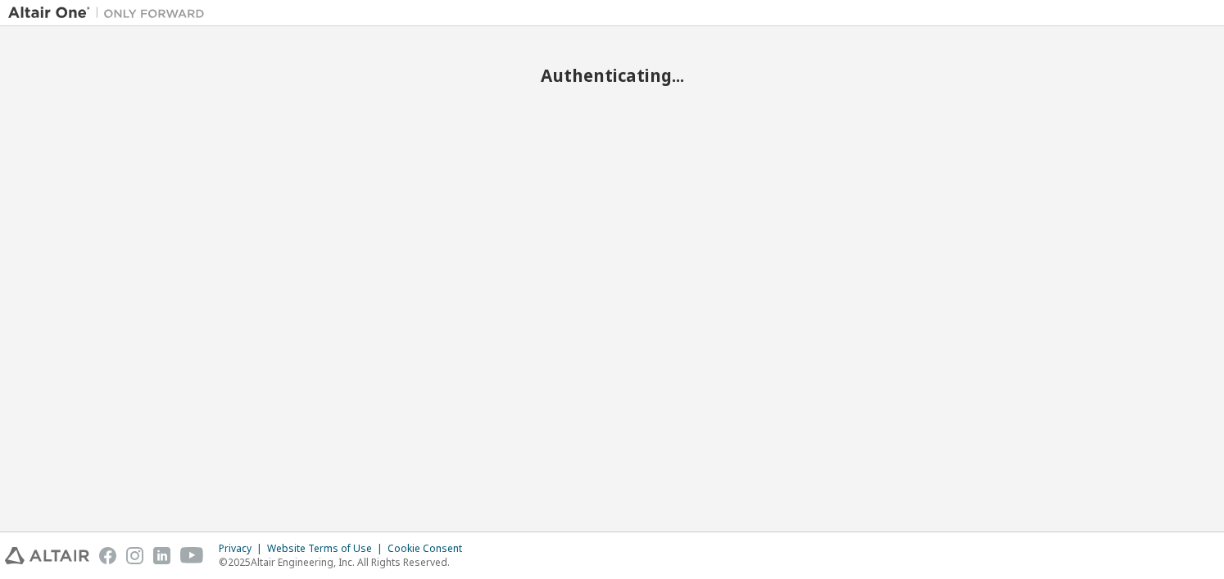 The image size is (1224, 579). What do you see at coordinates (429, 549) in the screenshot?
I see `div: Cookie Consent` at bounding box center [429, 549].